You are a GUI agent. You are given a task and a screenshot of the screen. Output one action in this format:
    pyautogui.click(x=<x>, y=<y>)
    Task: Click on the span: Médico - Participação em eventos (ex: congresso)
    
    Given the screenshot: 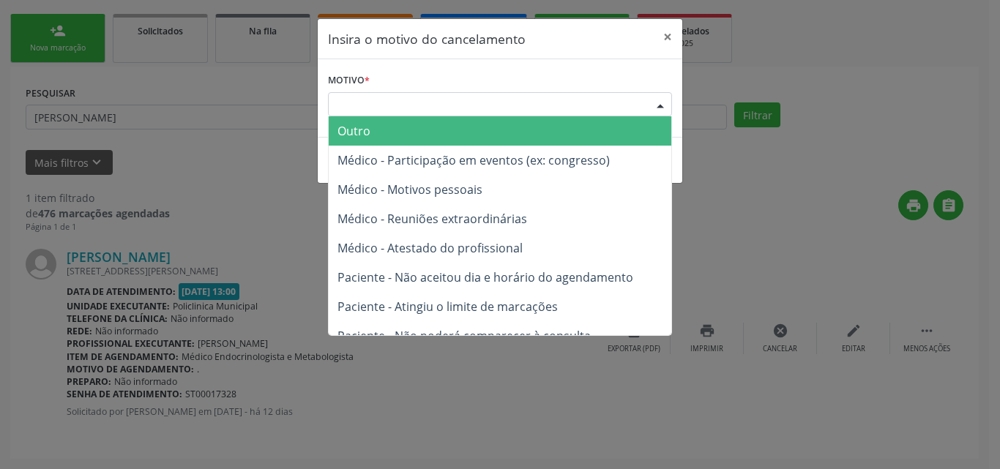 What is the action you would take?
    pyautogui.click(x=474, y=160)
    